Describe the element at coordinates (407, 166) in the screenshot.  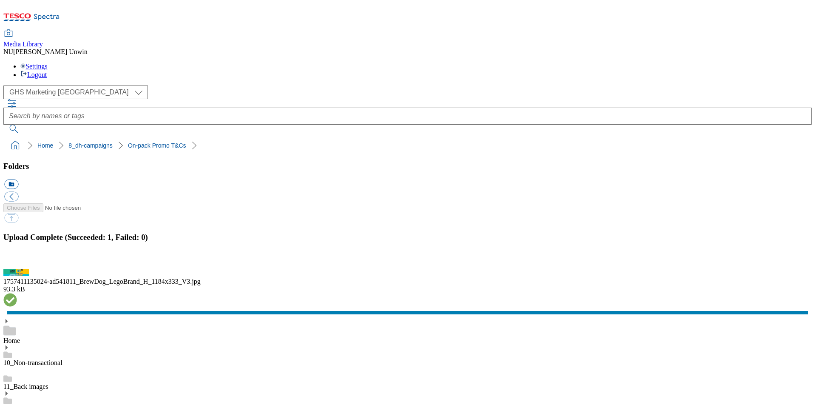
I see `h3: Folders` at that location.